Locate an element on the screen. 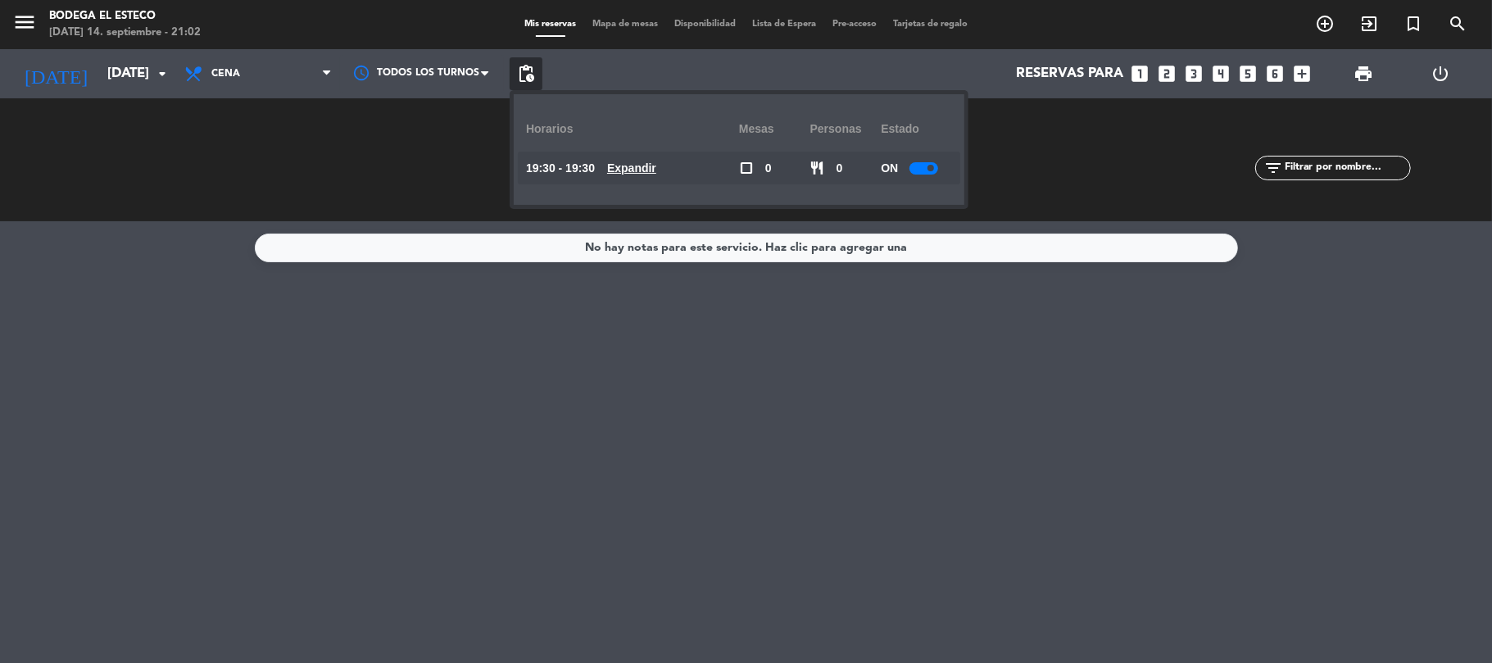  i: looks_two is located at coordinates (1167, 74).